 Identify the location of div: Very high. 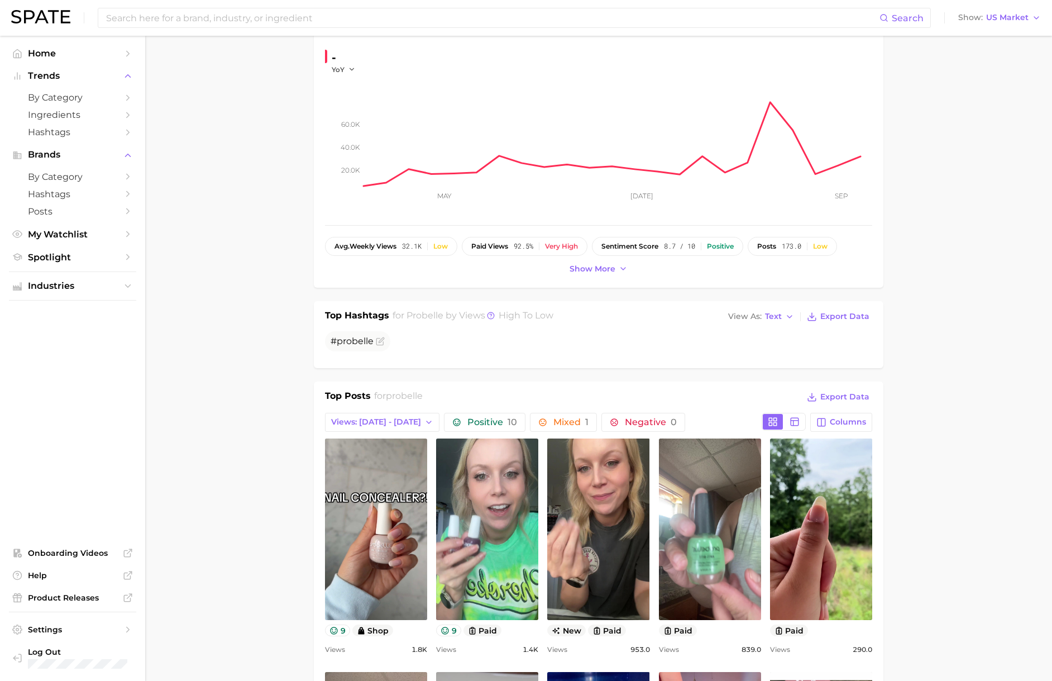
(561, 246).